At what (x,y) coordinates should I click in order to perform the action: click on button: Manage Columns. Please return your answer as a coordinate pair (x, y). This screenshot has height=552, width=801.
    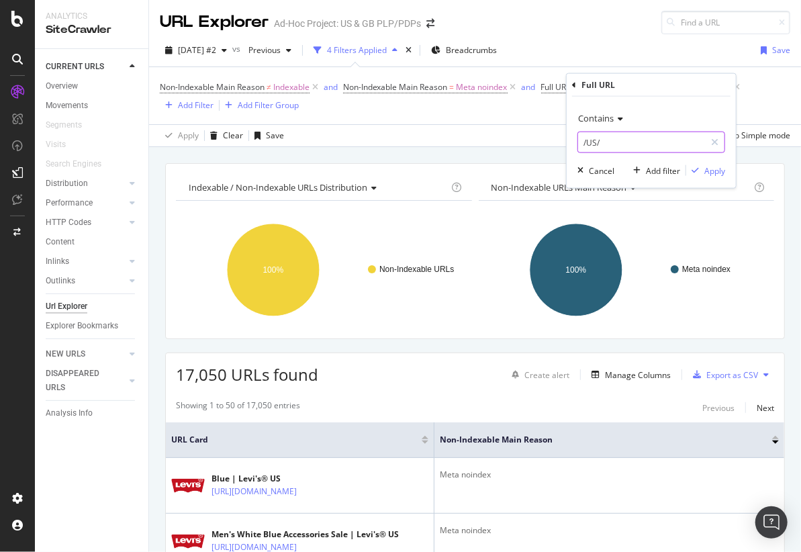
    Looking at the image, I should click on (629, 375).